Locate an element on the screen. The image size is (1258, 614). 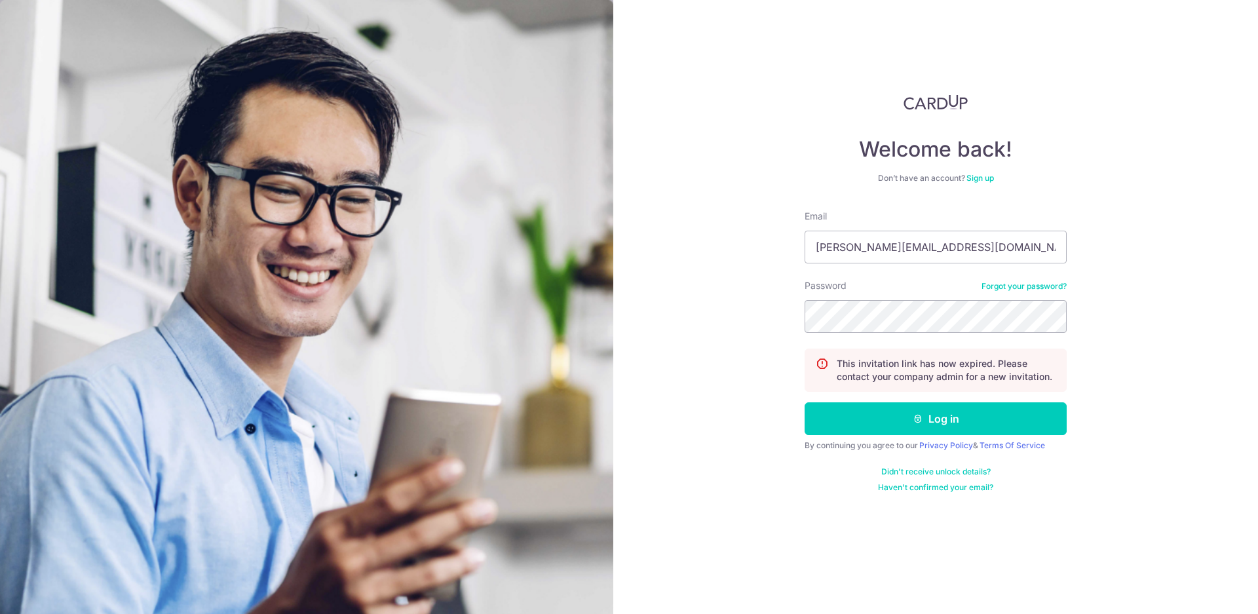
img: CardUp Logo is located at coordinates (936, 102).